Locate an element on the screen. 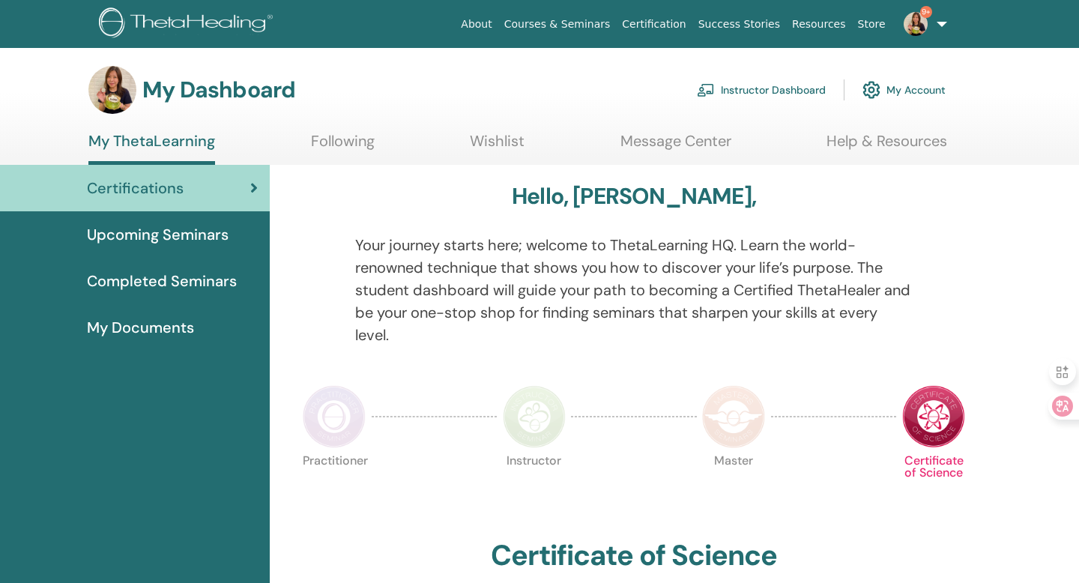 This screenshot has width=1079, height=583. a: About is located at coordinates (476, 24).